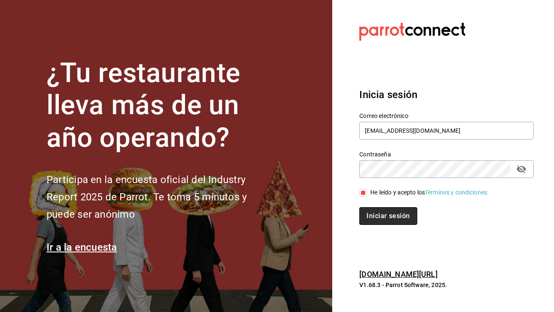 Image resolution: width=554 pixels, height=312 pixels. What do you see at coordinates (521, 169) in the screenshot?
I see `button: passwordField` at bounding box center [521, 169].